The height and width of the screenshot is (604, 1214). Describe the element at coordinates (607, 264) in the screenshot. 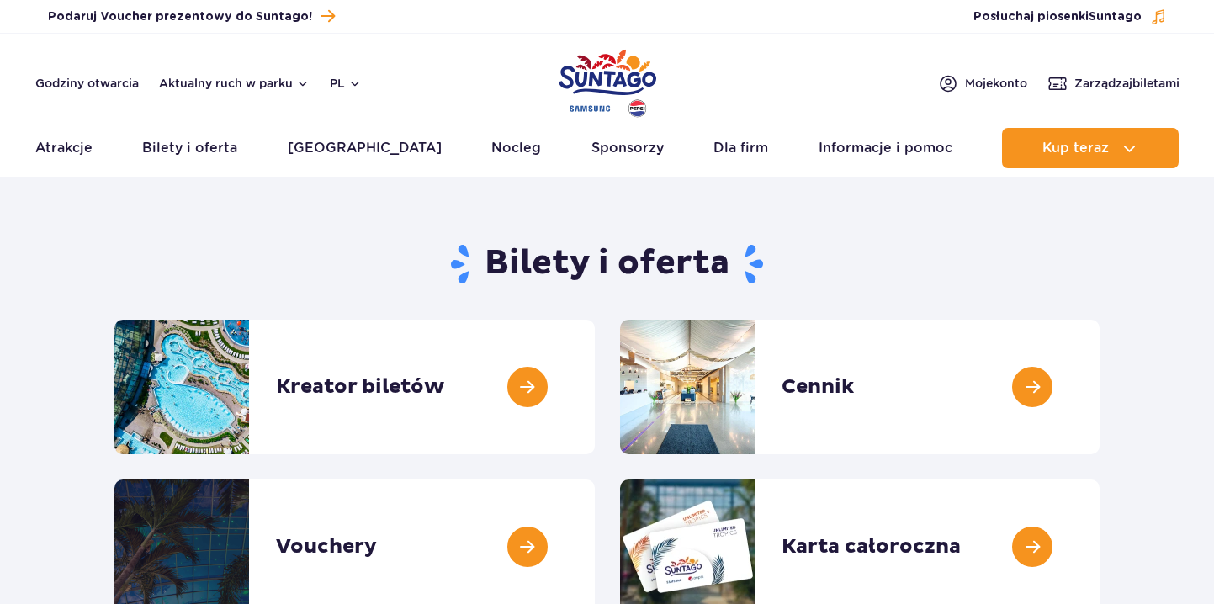

I see `h1: Bilety i oferta` at that location.